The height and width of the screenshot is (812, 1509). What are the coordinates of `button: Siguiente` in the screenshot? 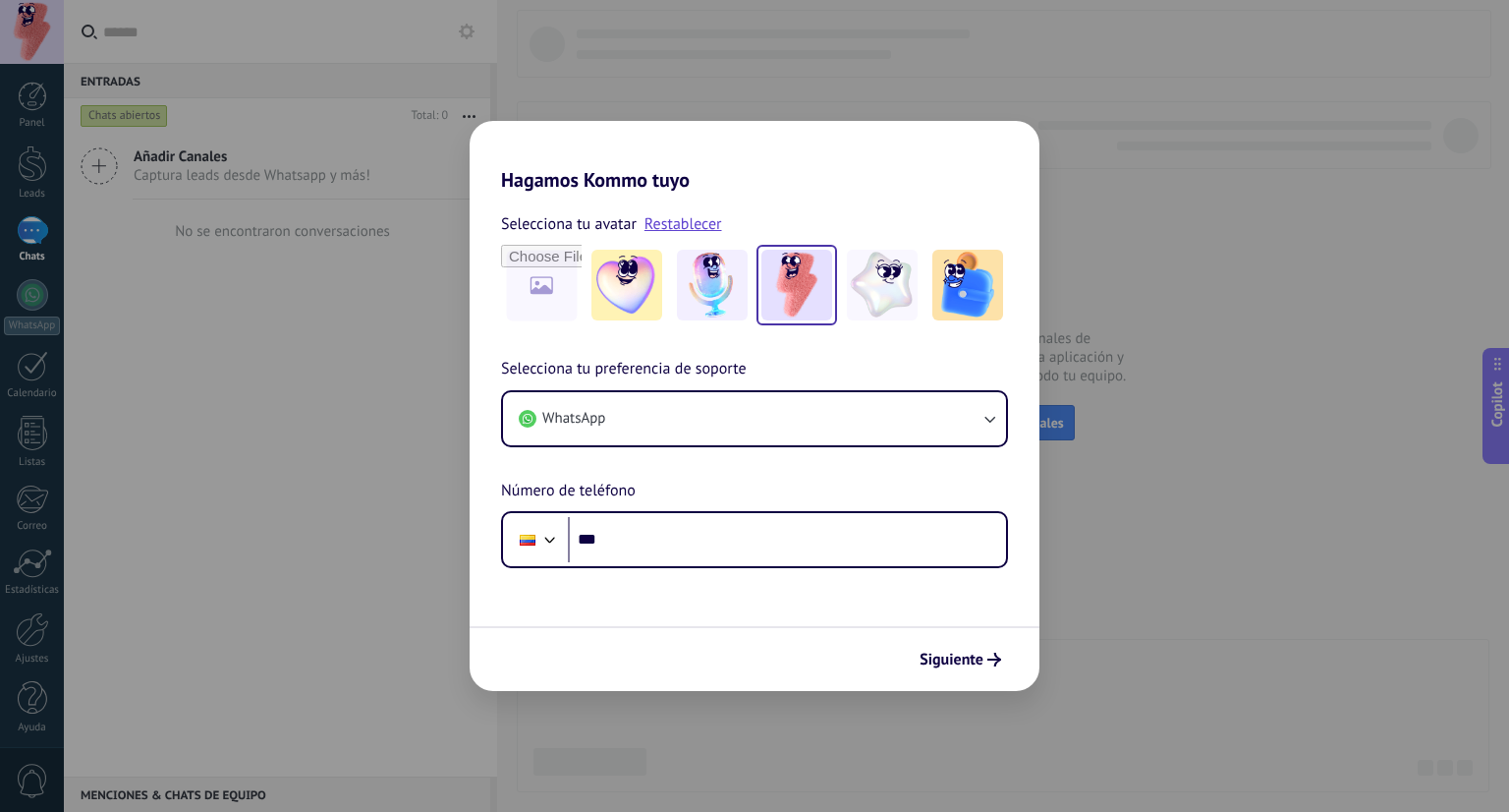 It's located at (960, 659).